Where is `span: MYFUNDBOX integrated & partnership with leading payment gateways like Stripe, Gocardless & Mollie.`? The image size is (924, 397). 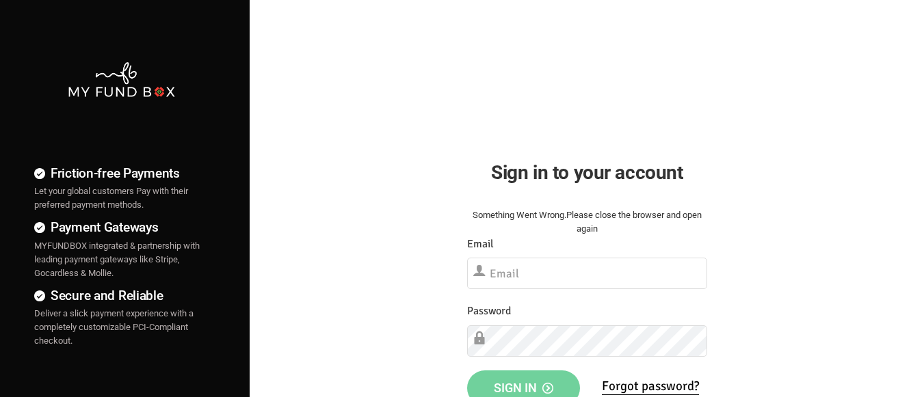
span: MYFUNDBOX integrated & partnership with leading payment gateways like Stripe, Gocardless & Mollie. is located at coordinates (117, 259).